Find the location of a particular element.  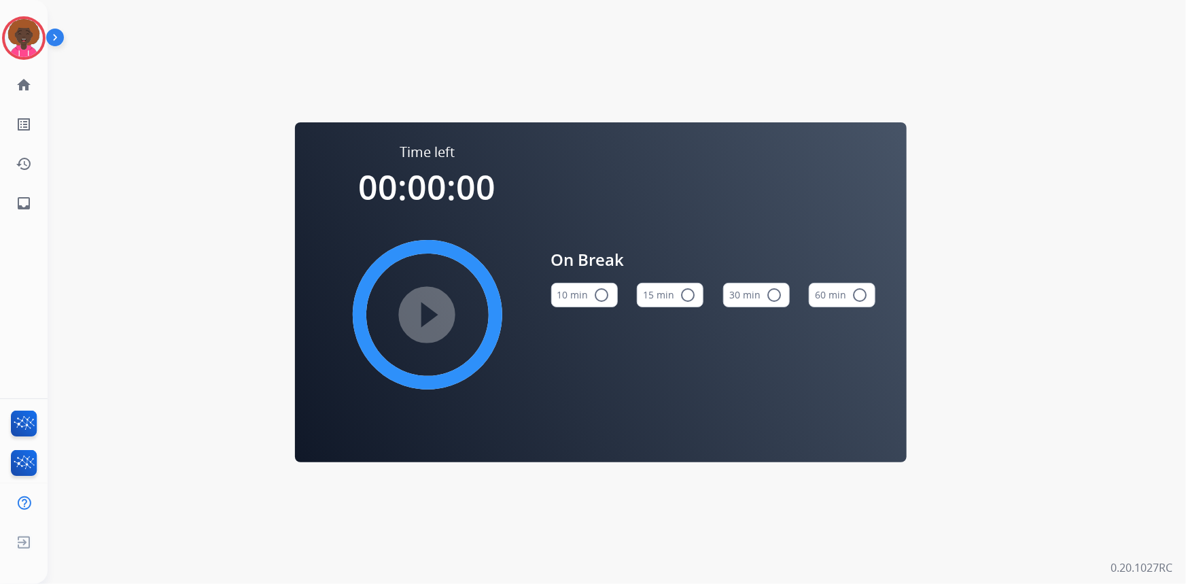

span: 00:00:00 is located at coordinates (428, 187).